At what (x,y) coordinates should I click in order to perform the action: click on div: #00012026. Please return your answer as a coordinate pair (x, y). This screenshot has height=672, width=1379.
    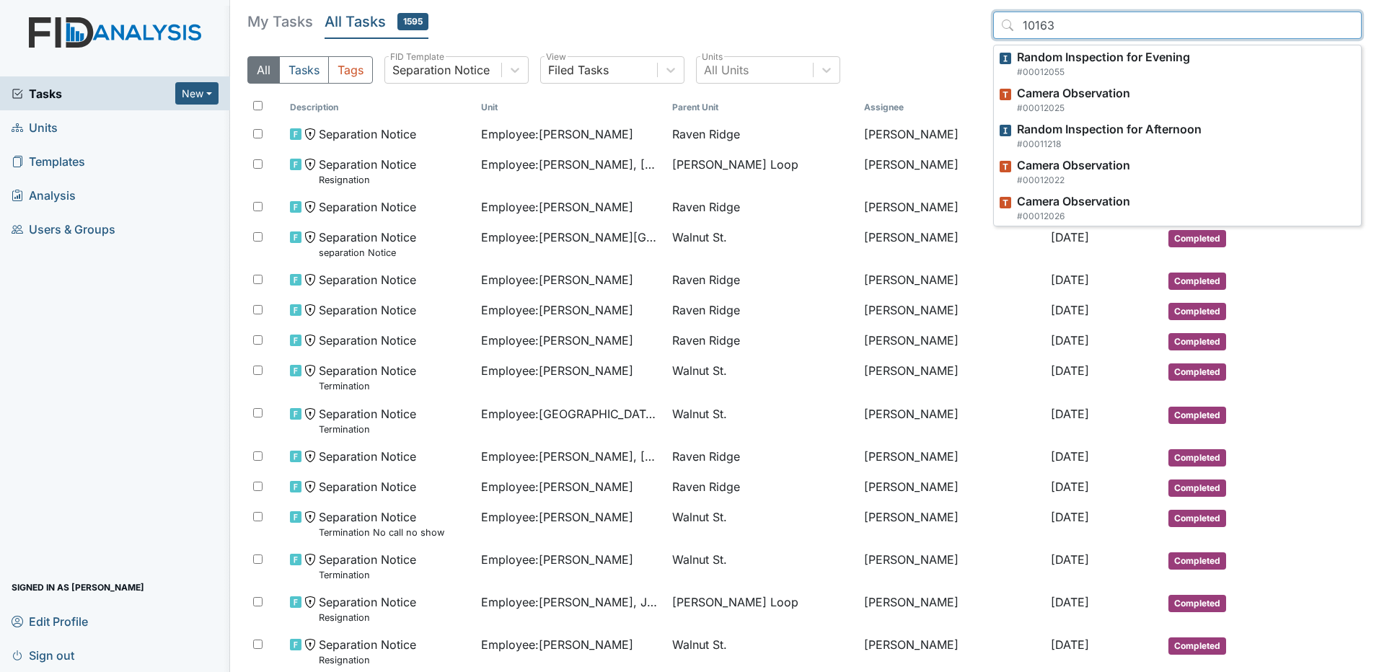
    Looking at the image, I should click on (1073, 216).